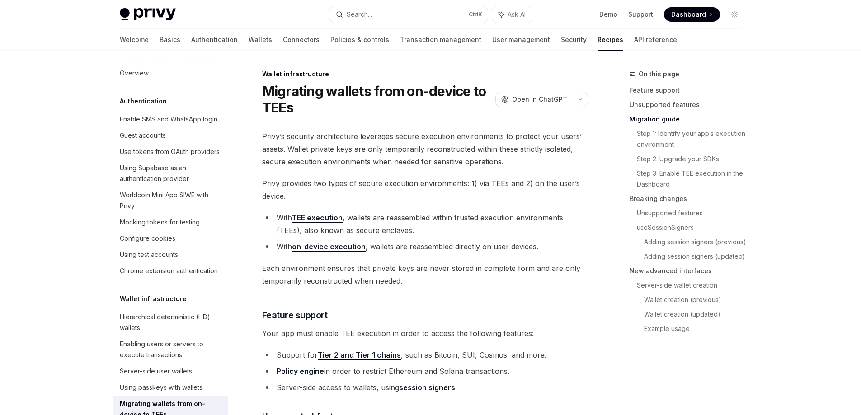  What do you see at coordinates (214, 40) in the screenshot?
I see `a: Authentication` at bounding box center [214, 40].